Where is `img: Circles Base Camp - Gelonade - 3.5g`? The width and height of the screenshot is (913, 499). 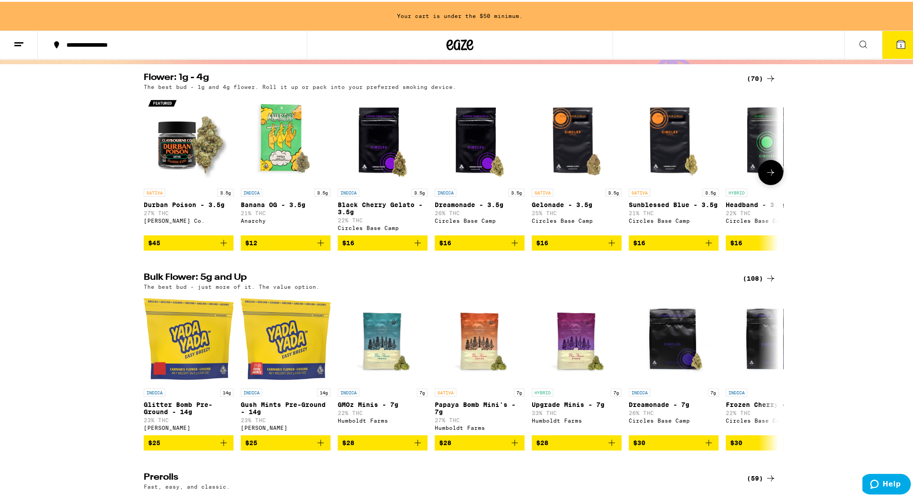 img: Circles Base Camp - Gelonade - 3.5g is located at coordinates (576, 137).